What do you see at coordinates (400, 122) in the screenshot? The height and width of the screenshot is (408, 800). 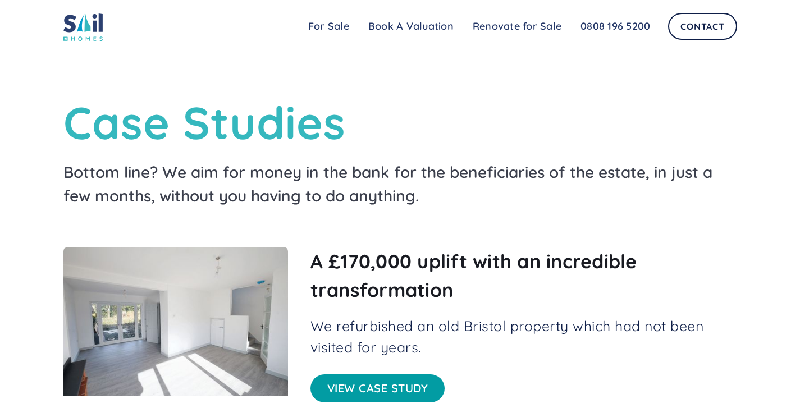 I see `h1: Case Studies` at bounding box center [400, 122].